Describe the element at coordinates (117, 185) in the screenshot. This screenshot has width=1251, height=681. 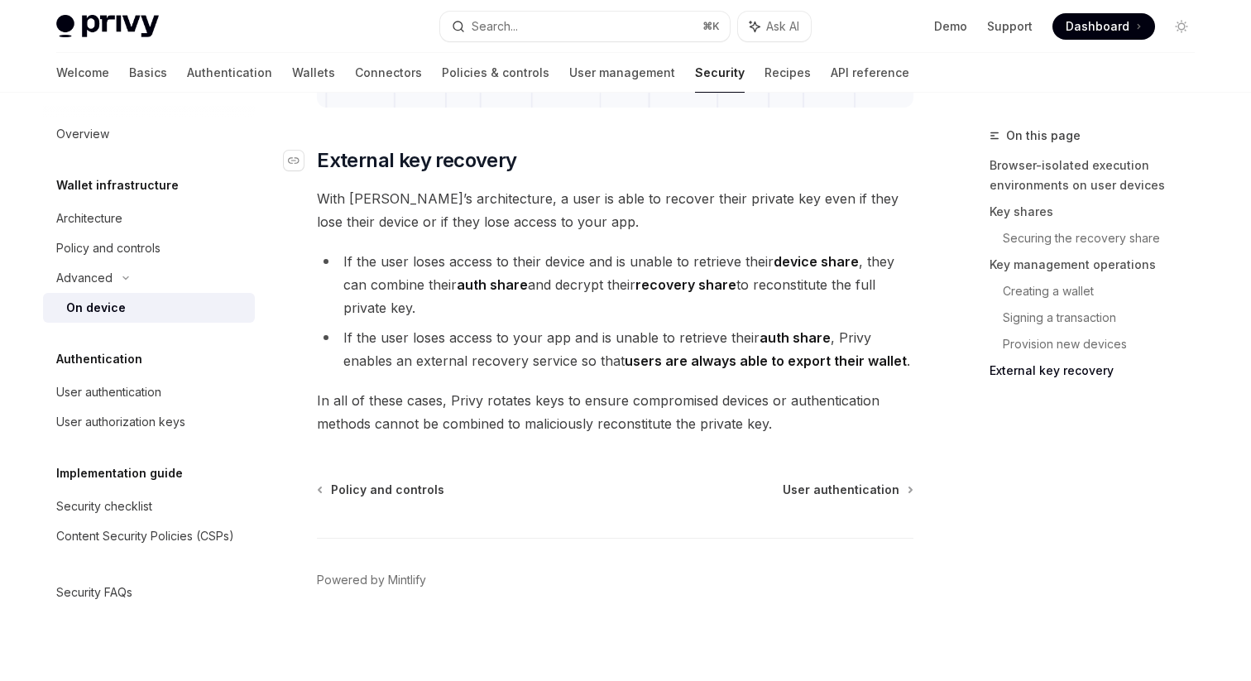
I see `h5: Wallet infrastructure` at that location.